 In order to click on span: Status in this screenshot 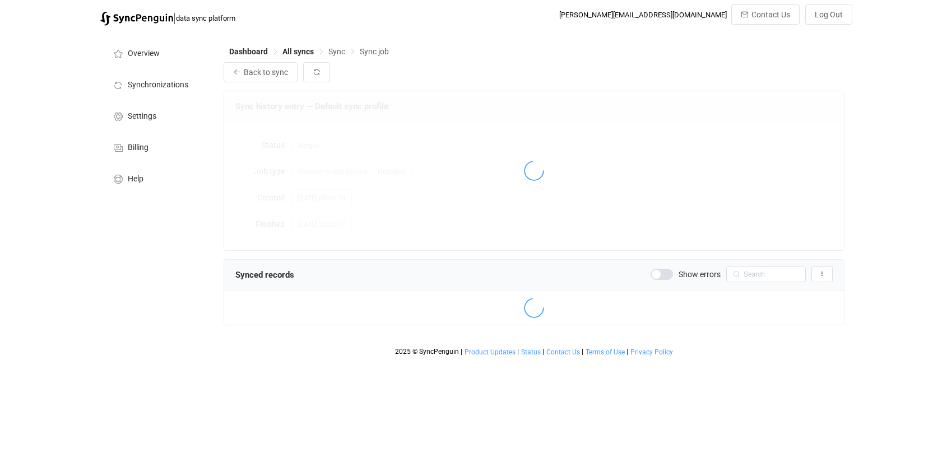, I will do `click(531, 352)`.